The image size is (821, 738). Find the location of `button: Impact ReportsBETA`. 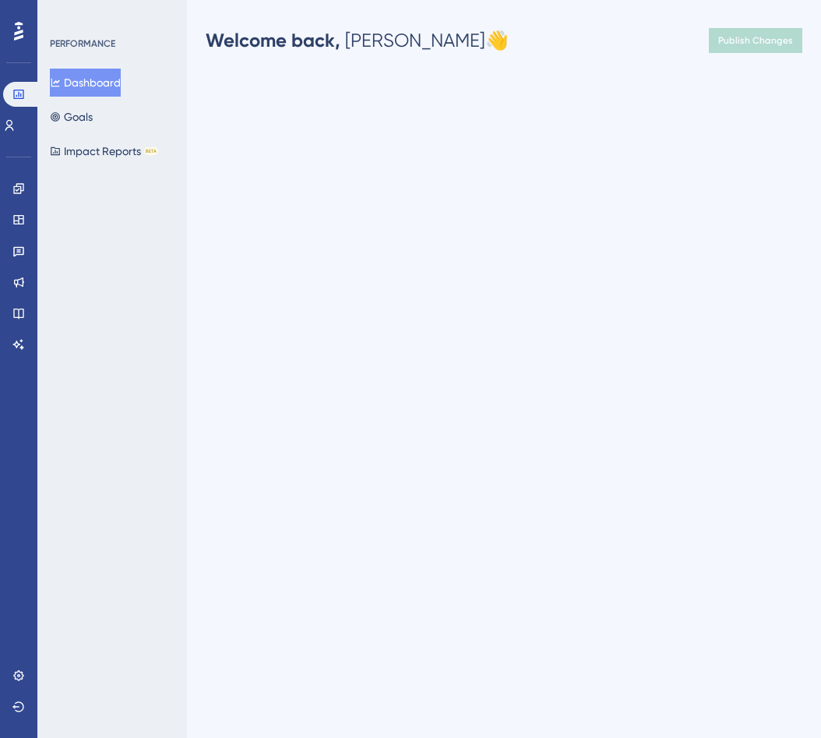

button: Impact ReportsBETA is located at coordinates (104, 151).